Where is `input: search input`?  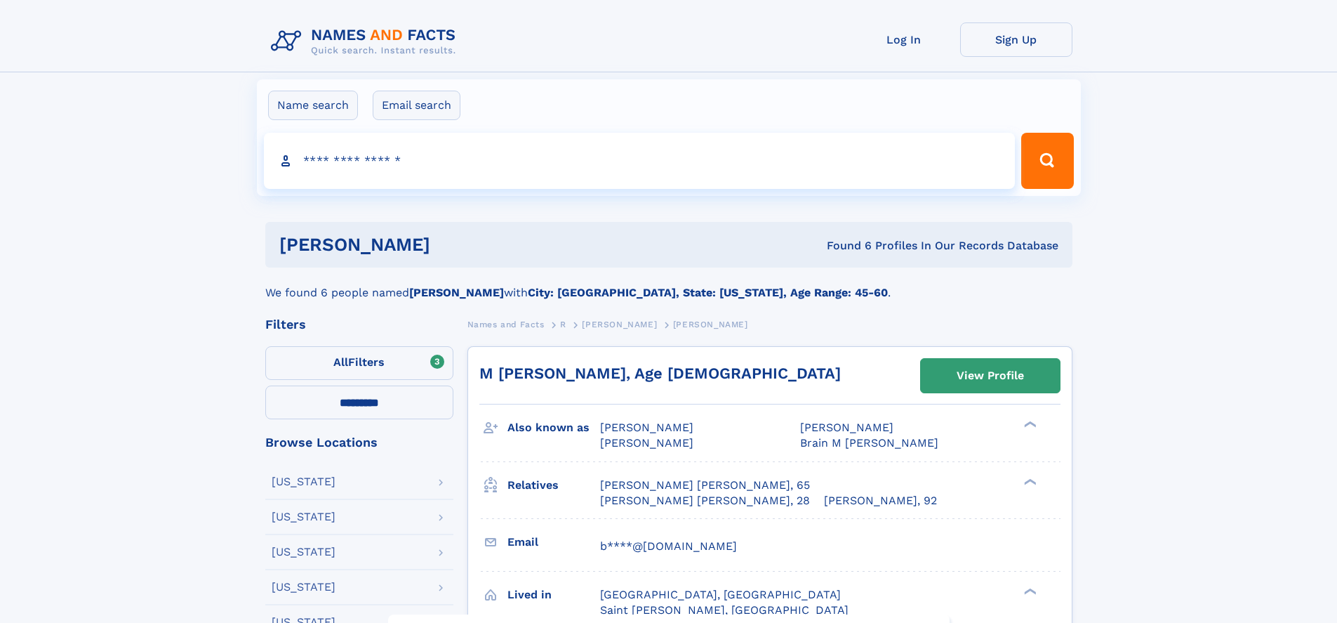 input: search input is located at coordinates (639, 161).